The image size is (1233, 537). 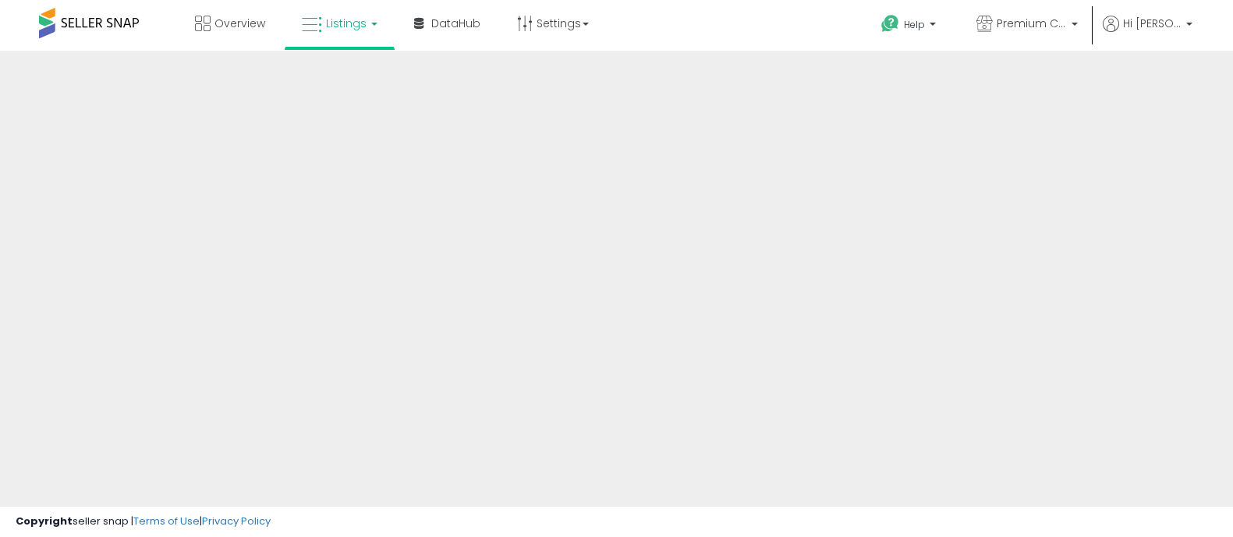 What do you see at coordinates (44, 521) in the screenshot?
I see `strong: Copyright` at bounding box center [44, 521].